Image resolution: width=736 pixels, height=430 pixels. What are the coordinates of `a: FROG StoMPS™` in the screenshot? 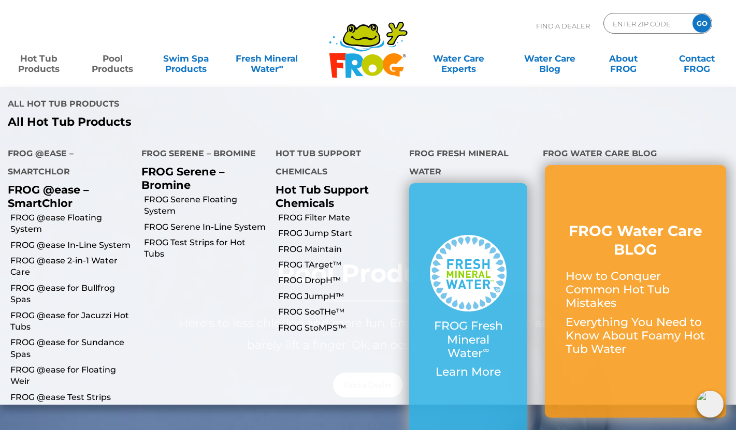 It's located at (340, 328).